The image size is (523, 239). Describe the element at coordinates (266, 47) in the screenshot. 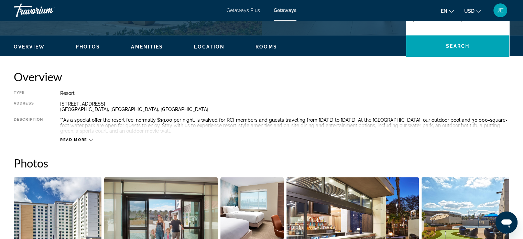

I see `span: Rooms` at that location.